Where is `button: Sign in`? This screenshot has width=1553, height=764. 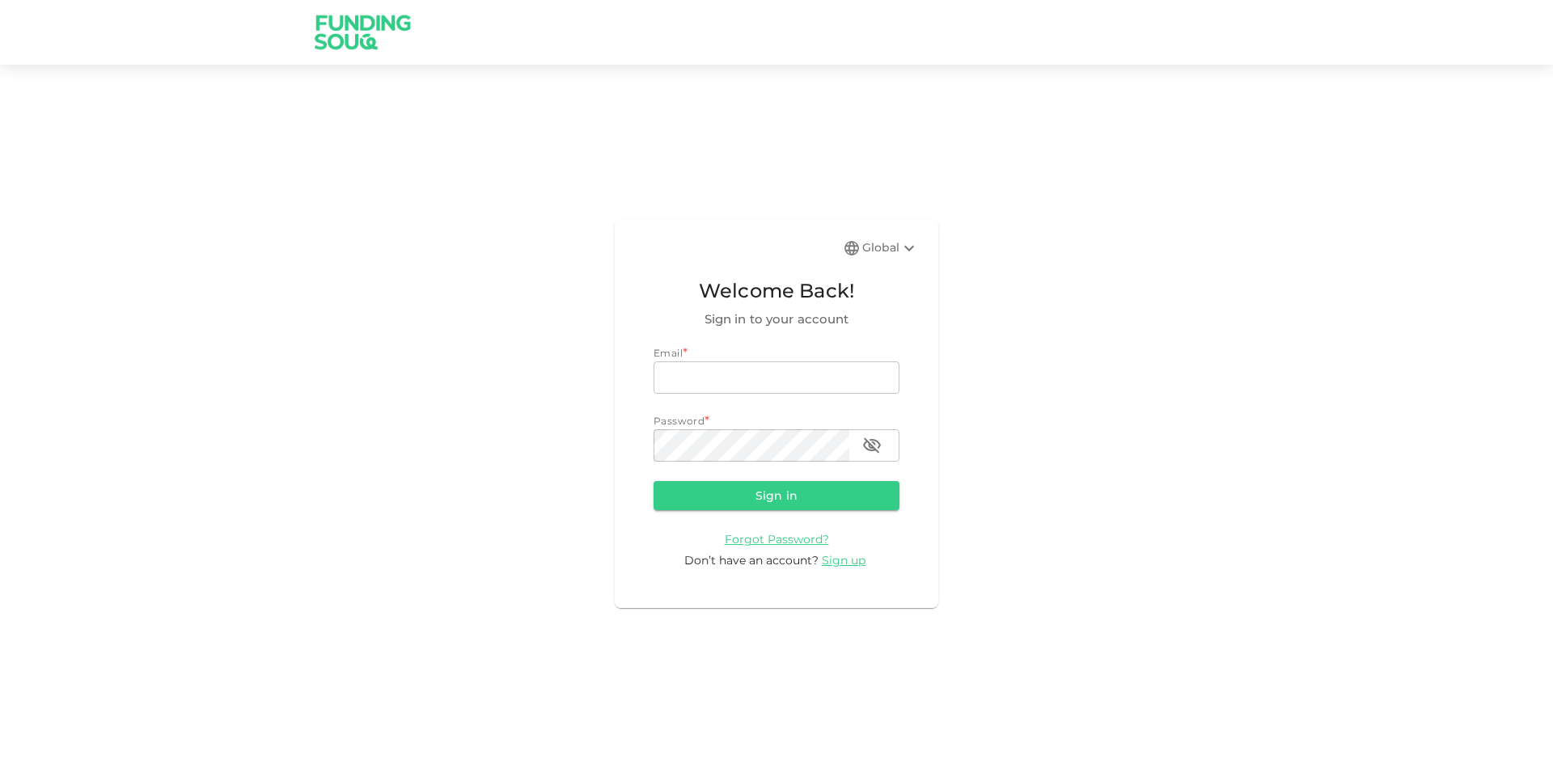 button: Sign in is located at coordinates (776, 496).